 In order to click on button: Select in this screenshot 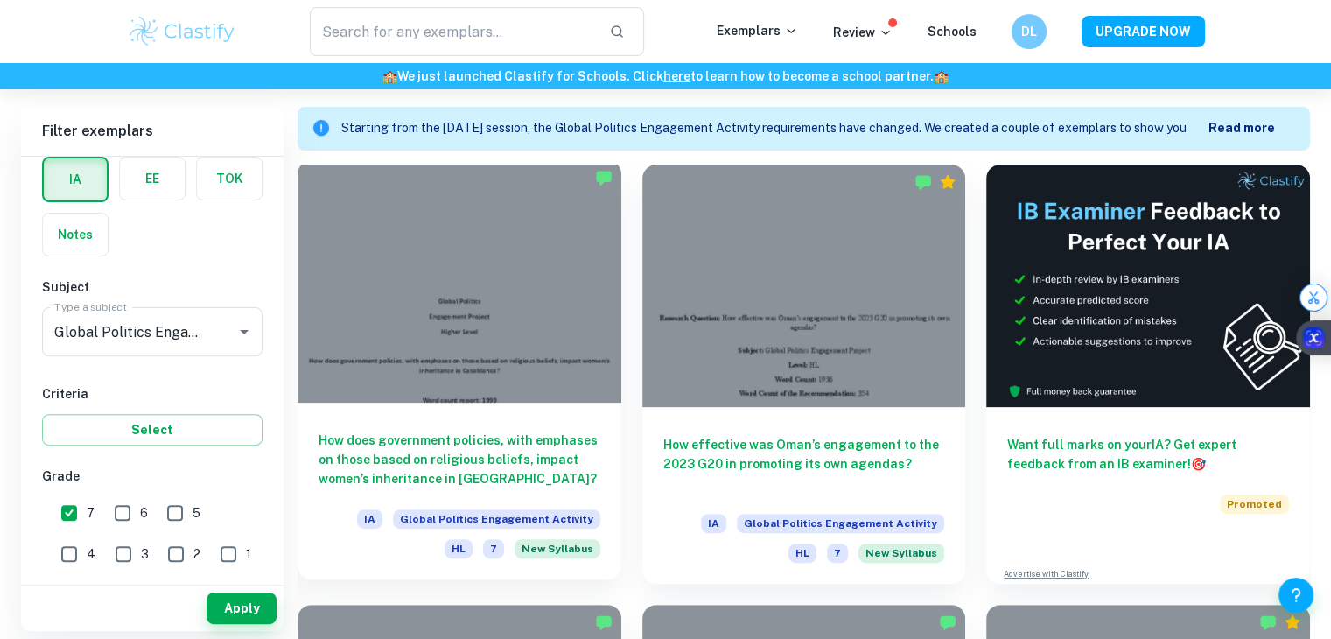, I will do `click(152, 430)`.